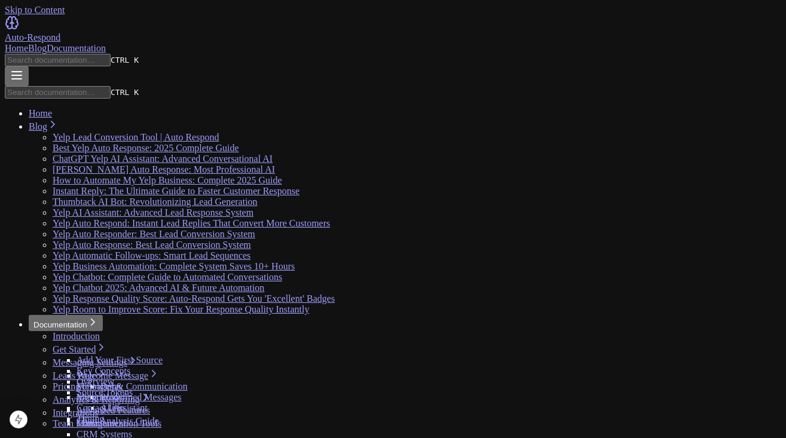 The image size is (786, 438). Describe the element at coordinates (113, 410) in the screenshot. I see `a: Advanced Features` at that location.